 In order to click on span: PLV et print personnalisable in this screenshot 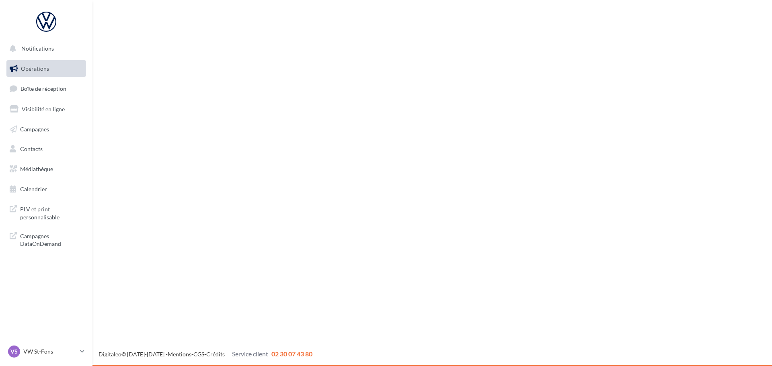, I will do `click(51, 212)`.